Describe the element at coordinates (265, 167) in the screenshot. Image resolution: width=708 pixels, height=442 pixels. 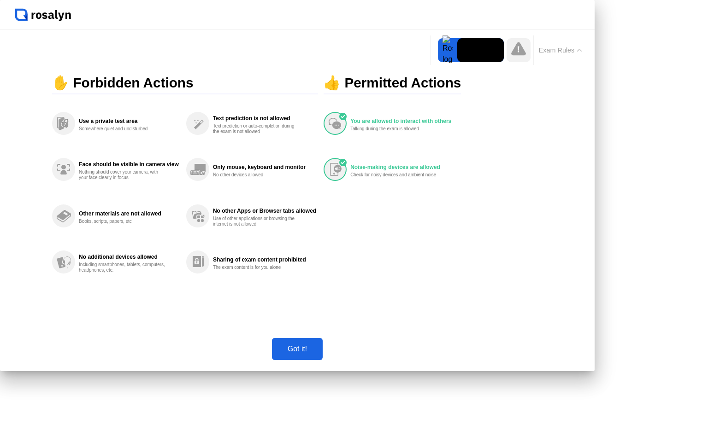
I see `div: Only mouse, keyboard and monitor` at that location.